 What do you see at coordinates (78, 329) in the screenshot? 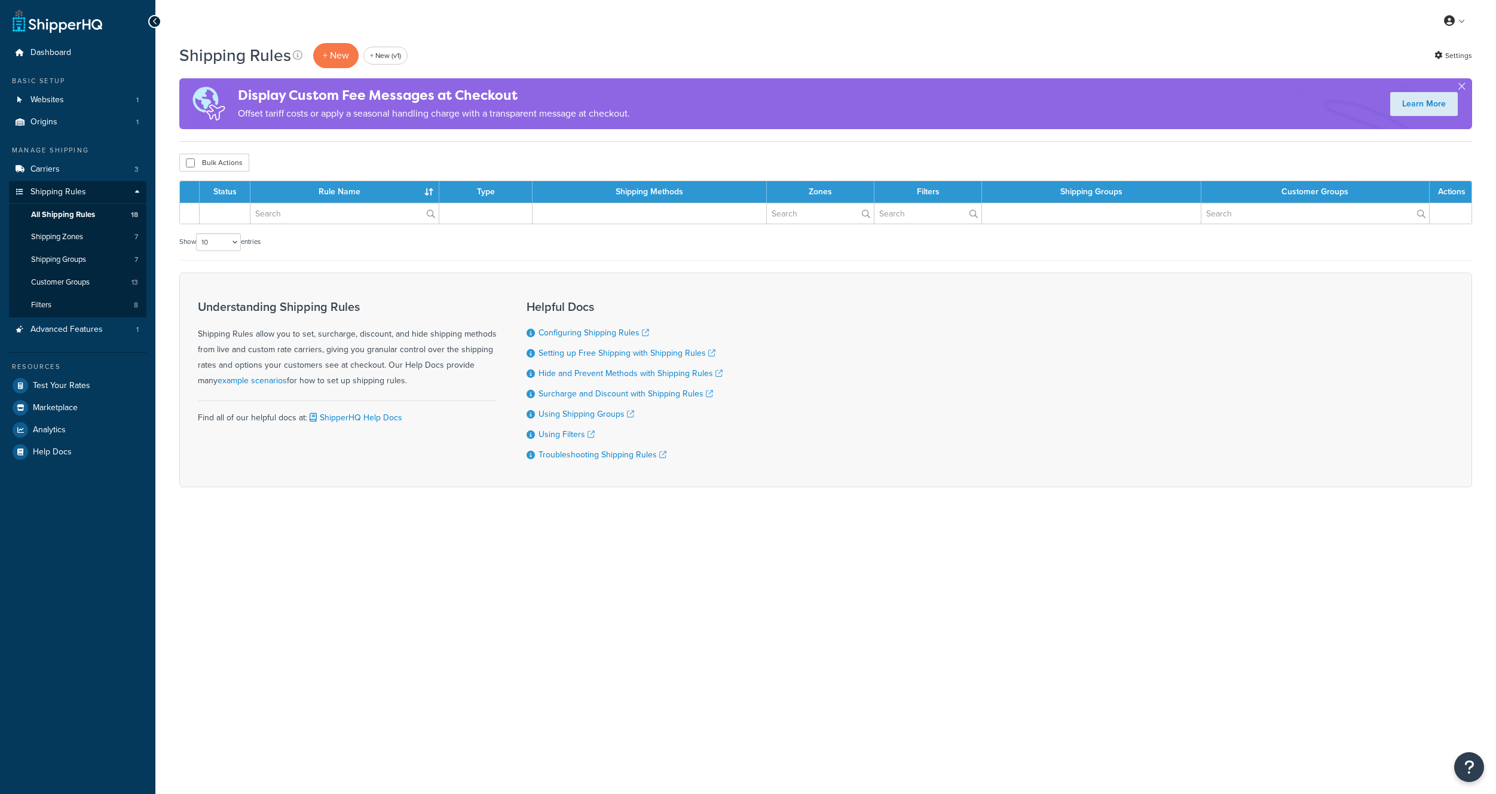
I see `li: Advanced Features` at bounding box center [78, 329].